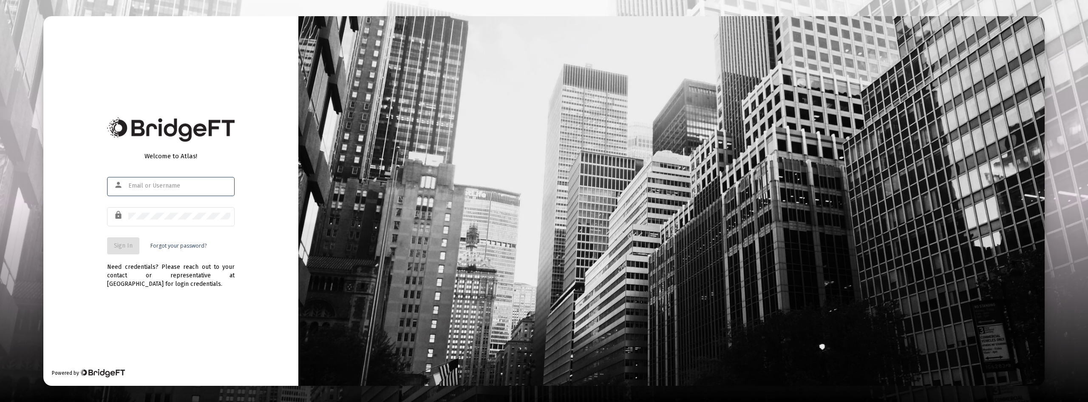 This screenshot has height=402, width=1088. Describe the element at coordinates (123, 246) in the screenshot. I see `button: Sign In` at that location.